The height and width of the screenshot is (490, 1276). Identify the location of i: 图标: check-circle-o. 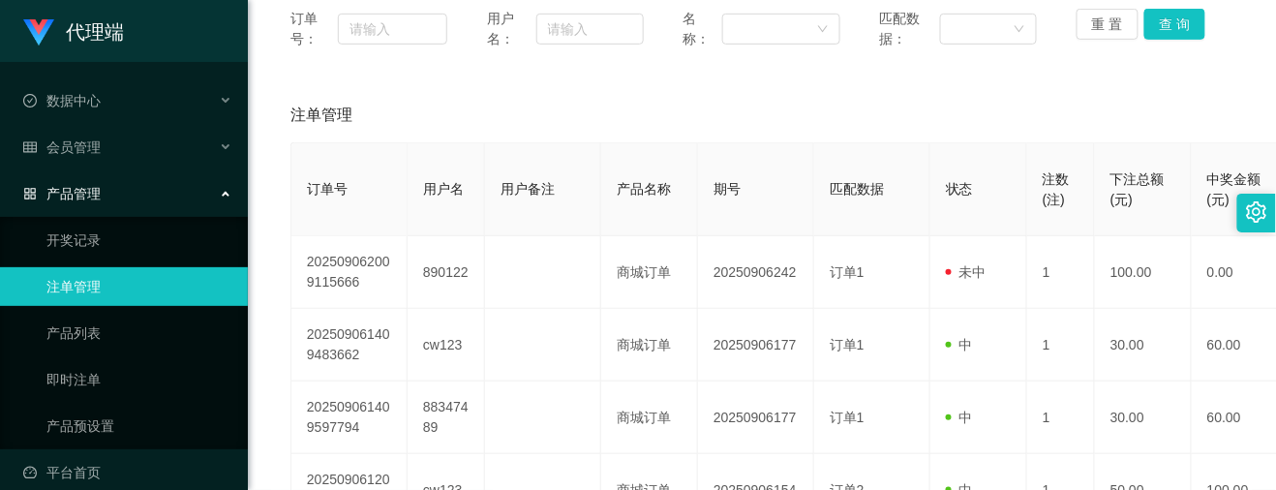
(30, 101).